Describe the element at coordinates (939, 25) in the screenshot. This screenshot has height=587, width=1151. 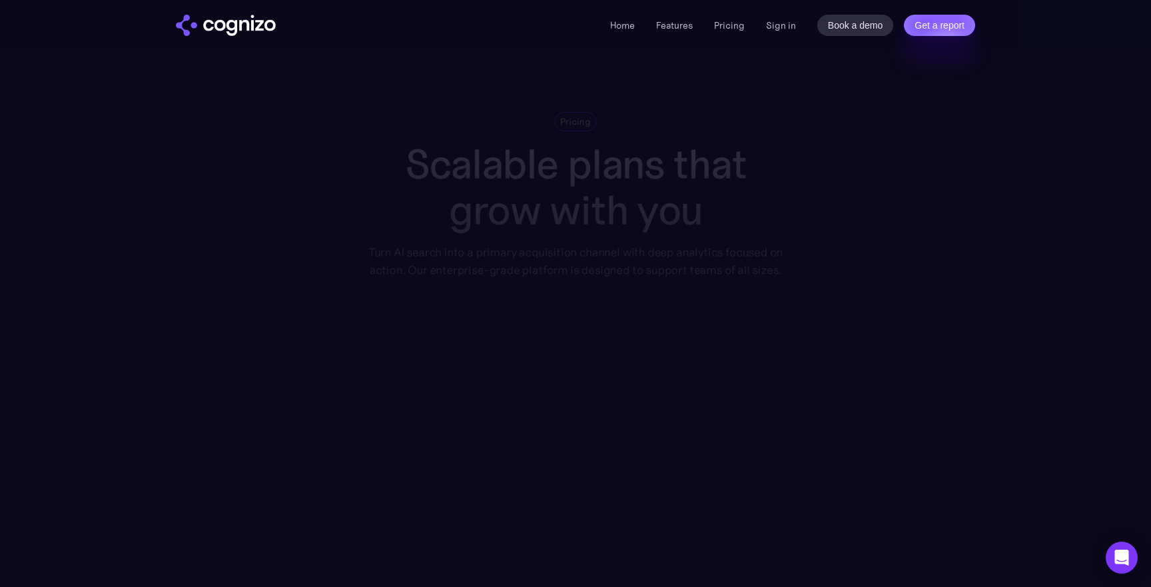
I see `a: Get a report` at that location.